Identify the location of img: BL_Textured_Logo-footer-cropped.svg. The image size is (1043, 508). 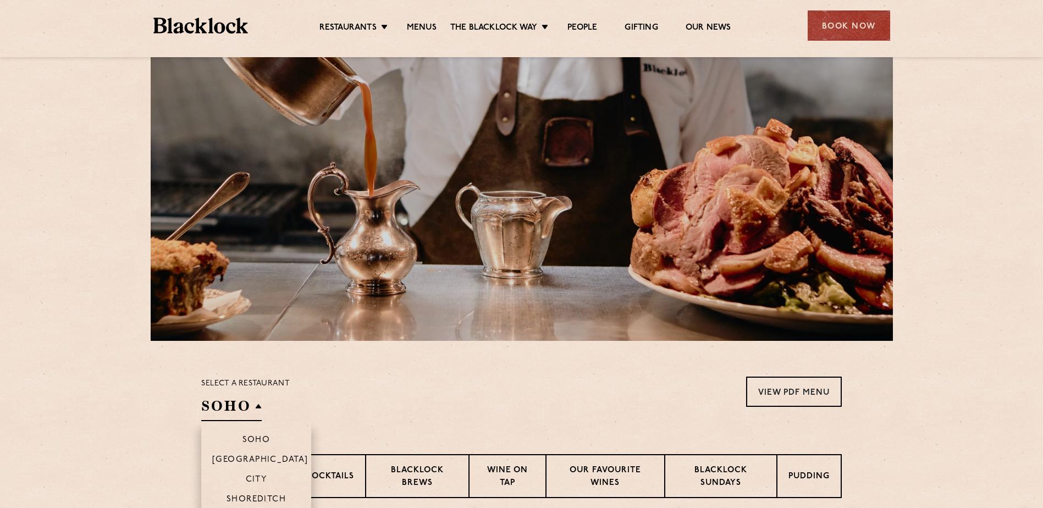
(201, 25).